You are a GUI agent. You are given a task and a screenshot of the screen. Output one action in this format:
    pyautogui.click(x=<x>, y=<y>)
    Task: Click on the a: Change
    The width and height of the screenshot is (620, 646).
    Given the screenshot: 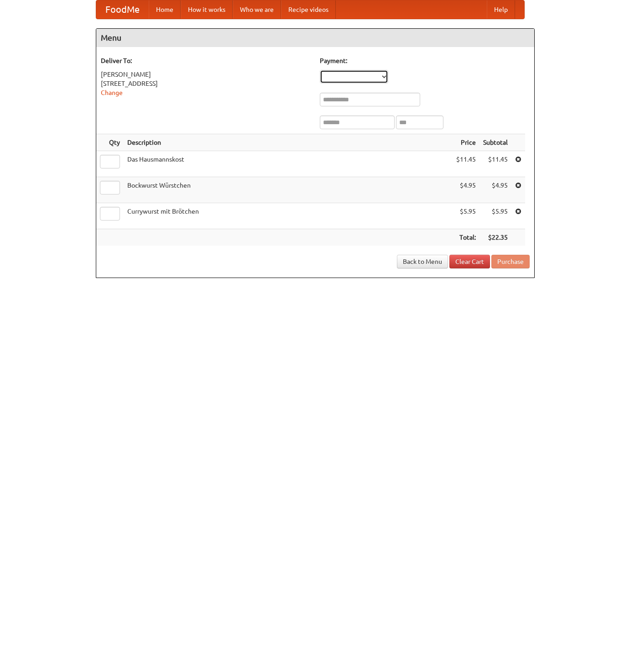 What is the action you would take?
    pyautogui.click(x=112, y=93)
    